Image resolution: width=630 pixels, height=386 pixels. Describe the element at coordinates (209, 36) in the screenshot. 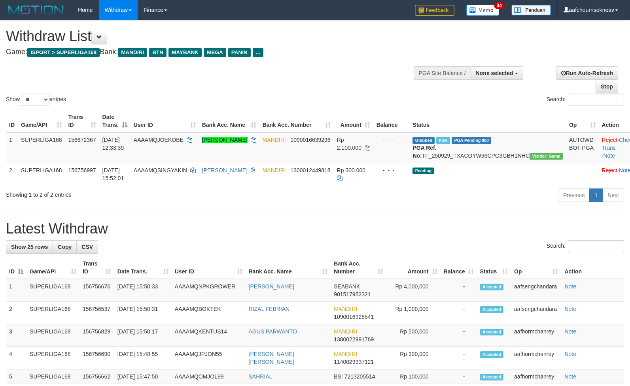

I see `h1: Withdraw List` at that location.